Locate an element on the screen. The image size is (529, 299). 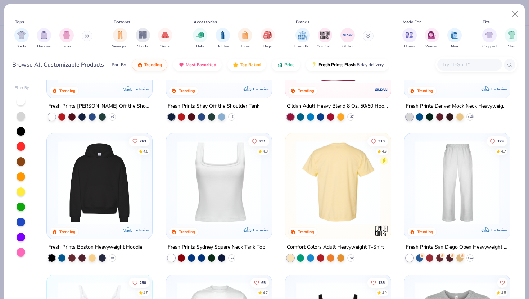
div: filter for Women is located at coordinates (432, 38).